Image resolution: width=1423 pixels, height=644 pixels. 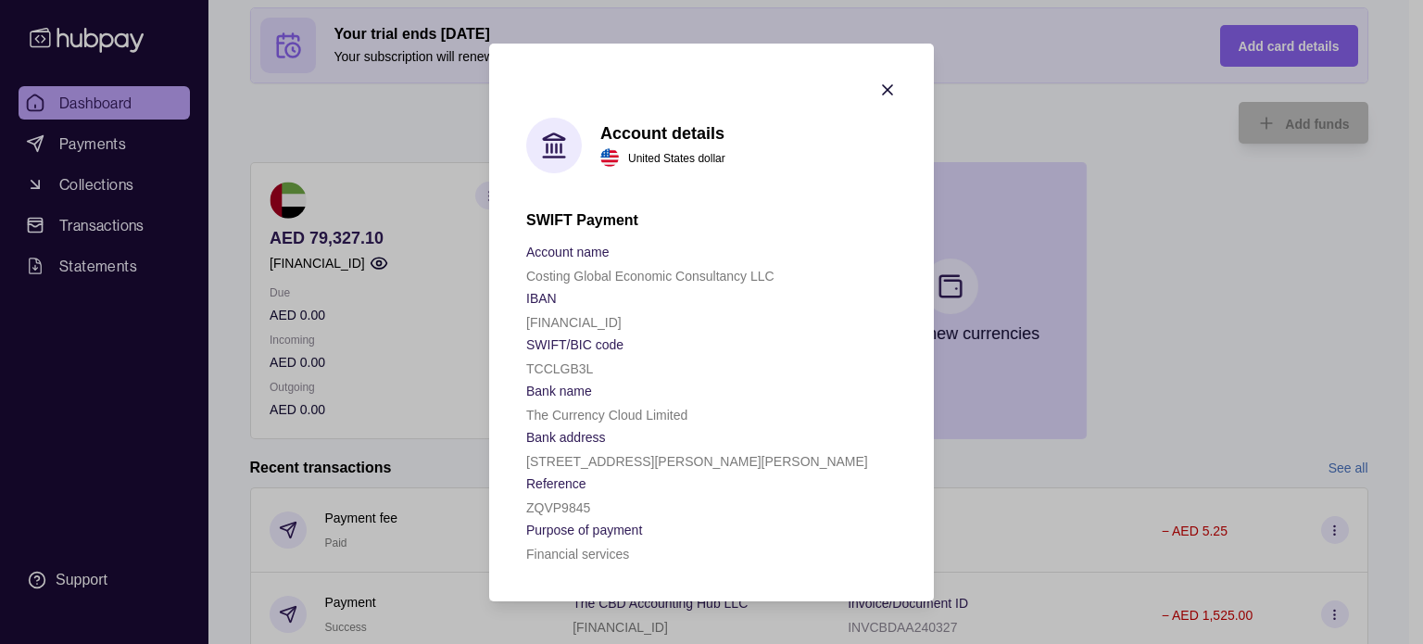 I want to click on p: SWIFT/BIC code, so click(x=574, y=345).